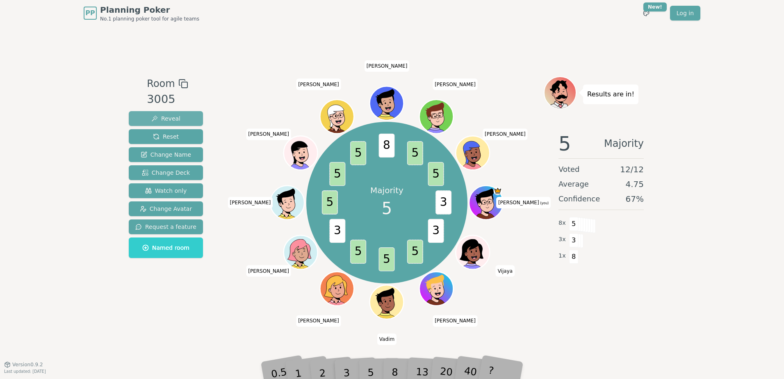  Describe the element at coordinates (562, 223) in the screenshot. I see `span: 8 x` at that location.